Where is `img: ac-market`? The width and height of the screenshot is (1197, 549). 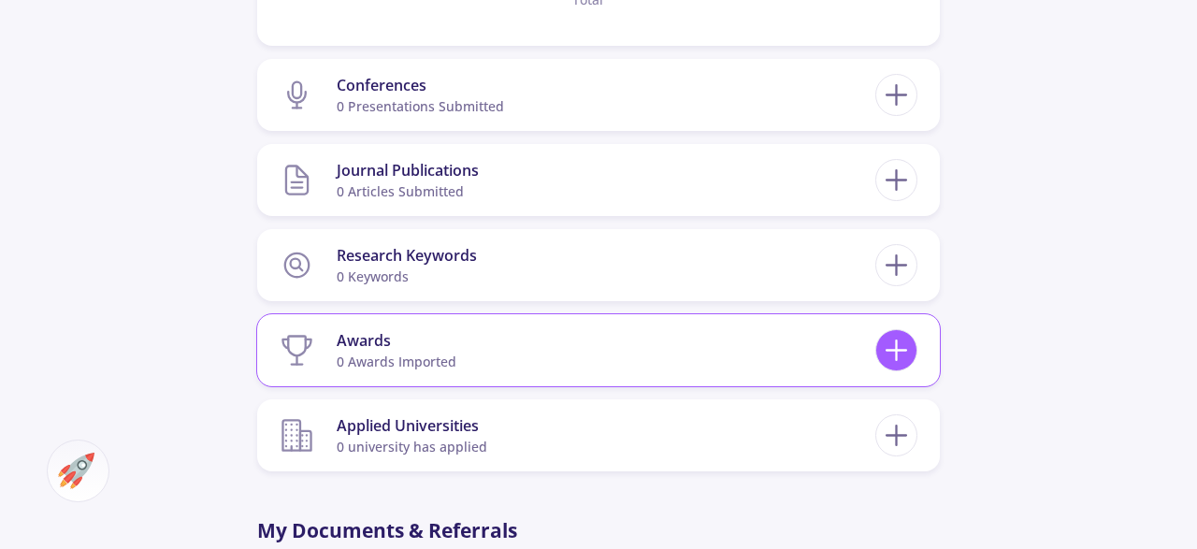
img: ac-market is located at coordinates (76, 471).